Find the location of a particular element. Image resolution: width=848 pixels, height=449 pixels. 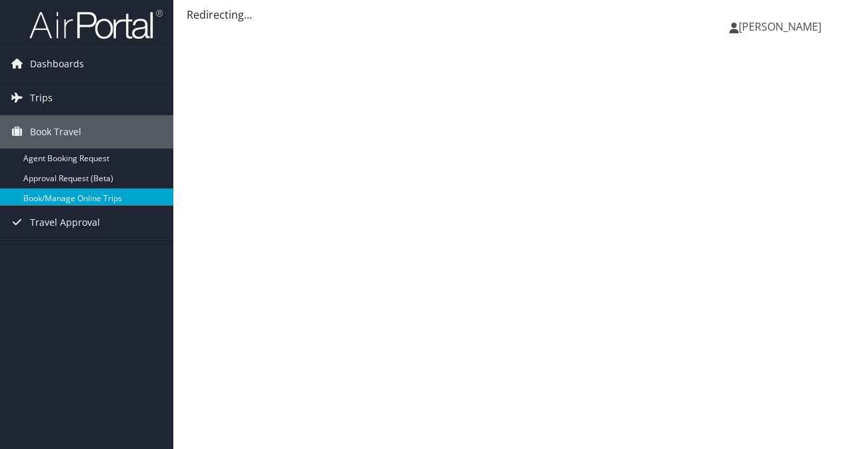

span: Dashboards is located at coordinates (57, 64).